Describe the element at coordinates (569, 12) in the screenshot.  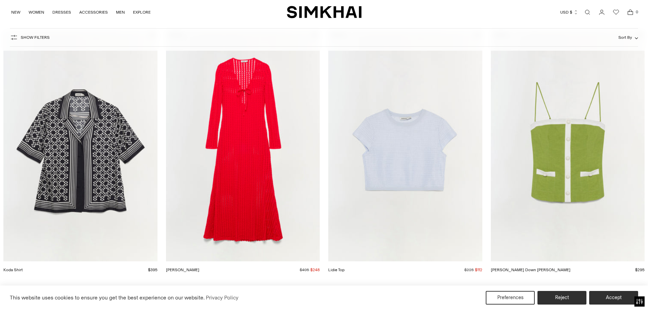
I see `button: USD $` at that location.